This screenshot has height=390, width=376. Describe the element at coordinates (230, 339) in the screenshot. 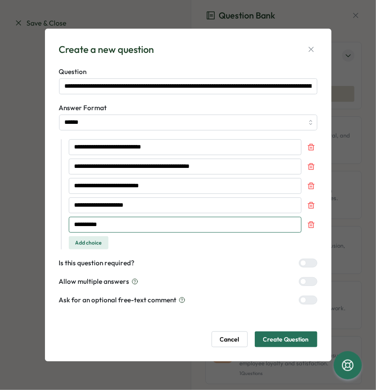

I see `span: Cancel` at that location.